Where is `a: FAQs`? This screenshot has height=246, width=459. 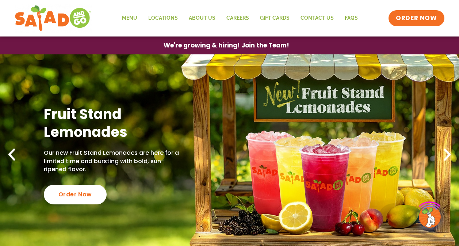
a: FAQs is located at coordinates (352, 18).